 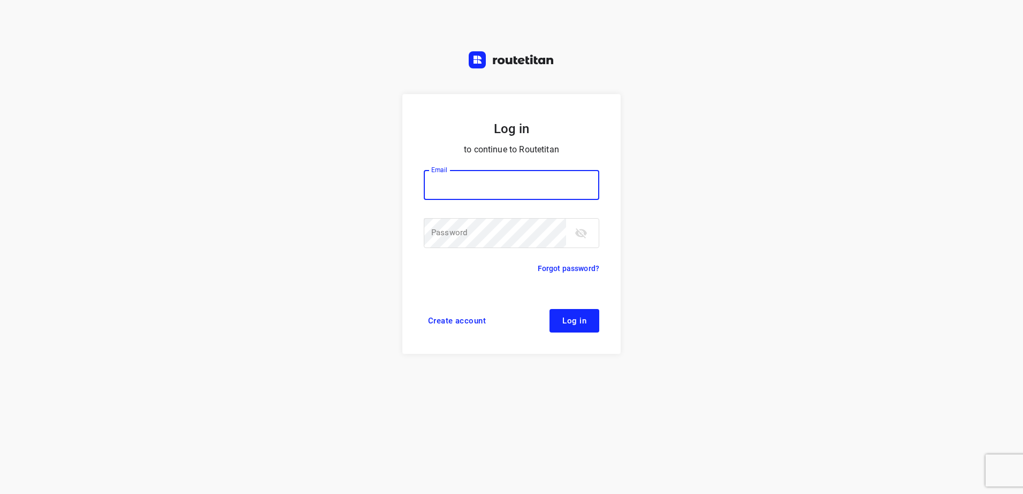 What do you see at coordinates (574, 321) in the screenshot?
I see `button: Log in` at bounding box center [574, 321].